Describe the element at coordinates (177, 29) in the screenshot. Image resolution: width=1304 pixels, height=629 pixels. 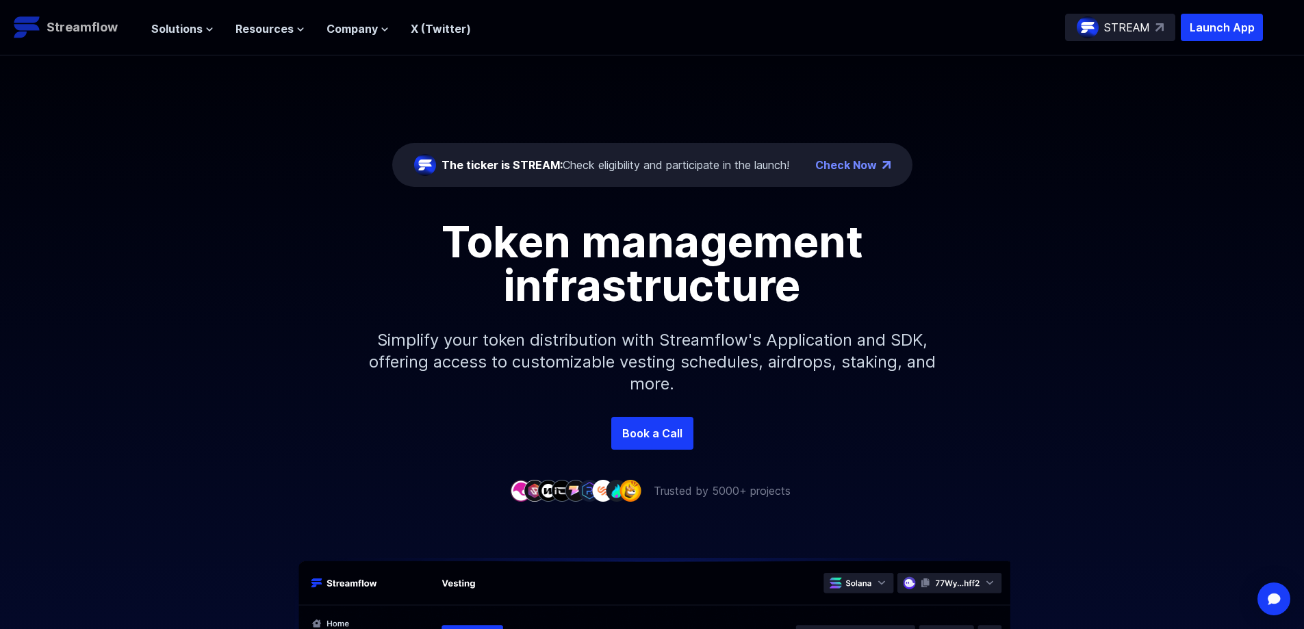
I see `span: Solutions` at that location.